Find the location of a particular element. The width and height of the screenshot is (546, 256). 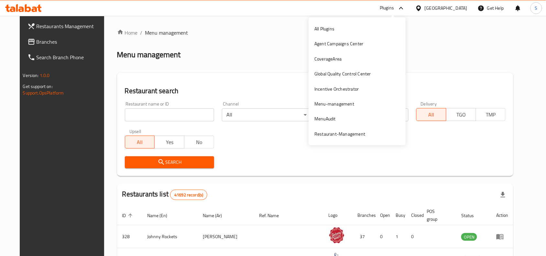

span: TMP is located at coordinates (491, 114).